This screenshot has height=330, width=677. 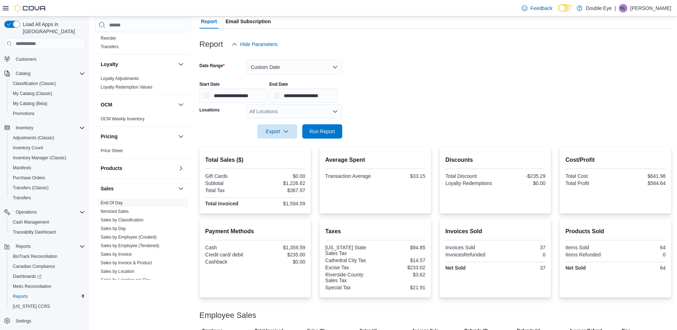 What do you see at coordinates (126, 263) in the screenshot?
I see `span: Sales by Invoice & Product` at bounding box center [126, 263].